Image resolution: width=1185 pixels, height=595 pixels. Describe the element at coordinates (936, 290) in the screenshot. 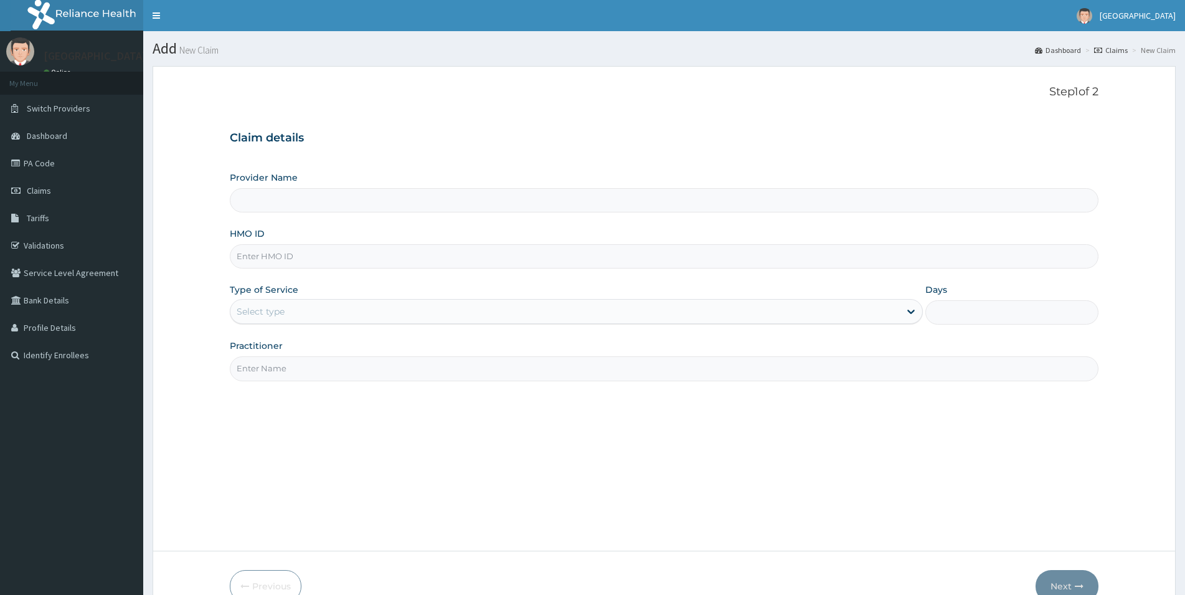

I see `label: Days` at that location.